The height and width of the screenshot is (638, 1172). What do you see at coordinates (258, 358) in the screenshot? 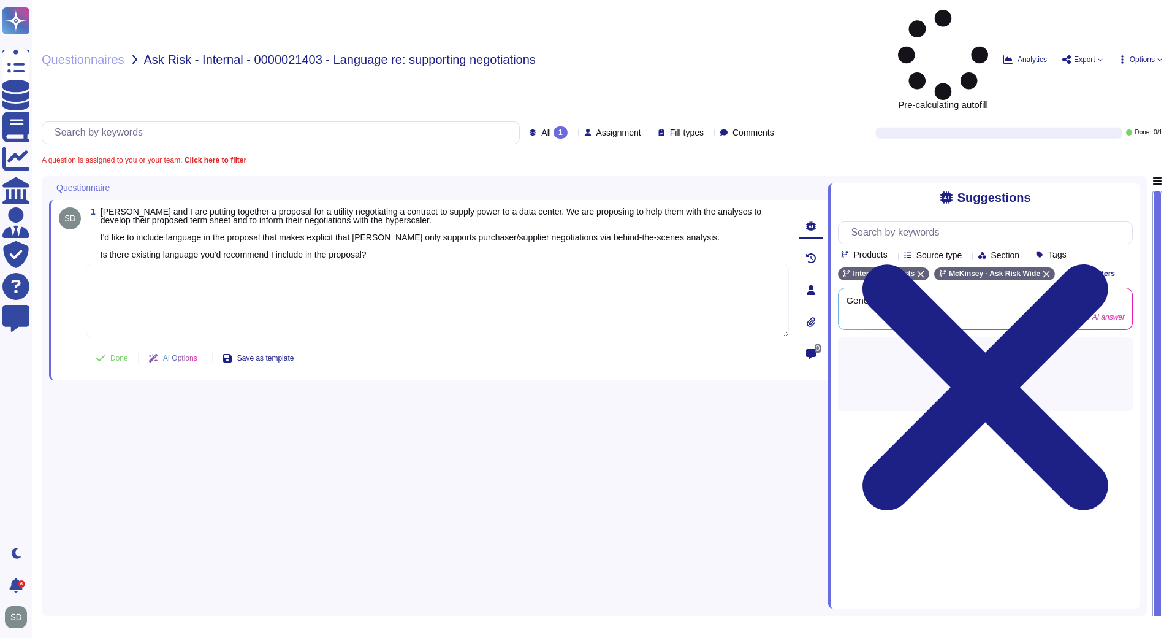
I see `button: Save as template` at bounding box center [258, 358].